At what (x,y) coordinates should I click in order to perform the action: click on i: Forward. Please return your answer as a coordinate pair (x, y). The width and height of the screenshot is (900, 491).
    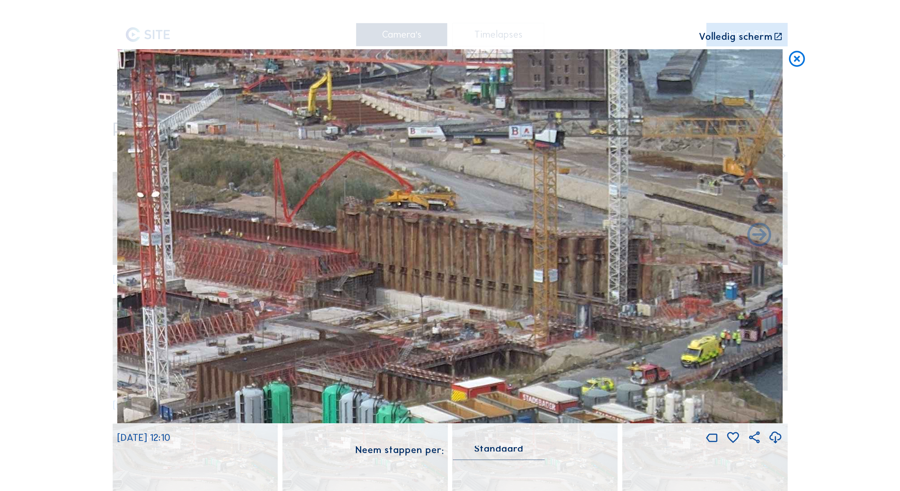
    Looking at the image, I should click on (141, 236).